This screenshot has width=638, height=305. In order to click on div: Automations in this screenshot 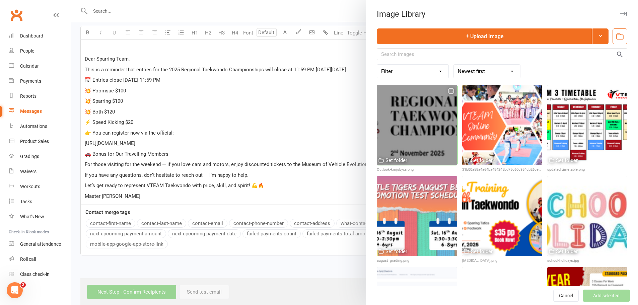, I will do `click(33, 126)`.